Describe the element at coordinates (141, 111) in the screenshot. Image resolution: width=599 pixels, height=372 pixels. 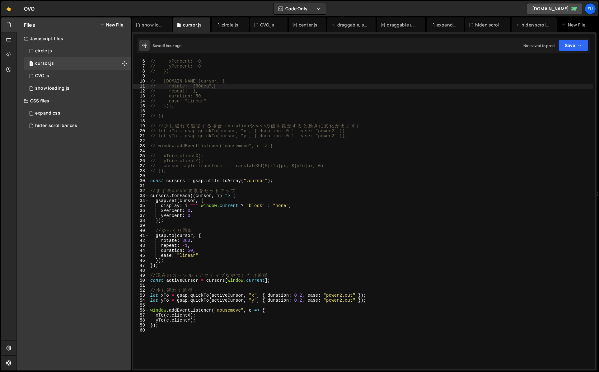
I see `div: 16` at that location.